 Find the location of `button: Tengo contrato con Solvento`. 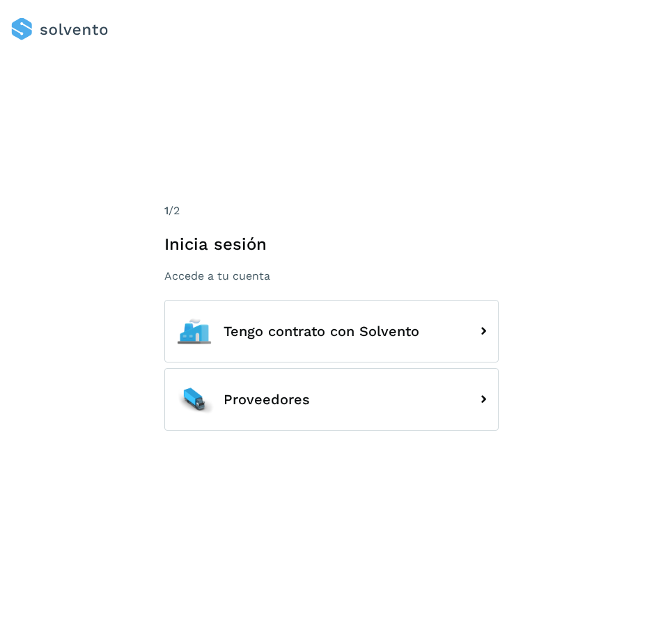

button: Tengo contrato con Solvento is located at coordinates (331, 331).